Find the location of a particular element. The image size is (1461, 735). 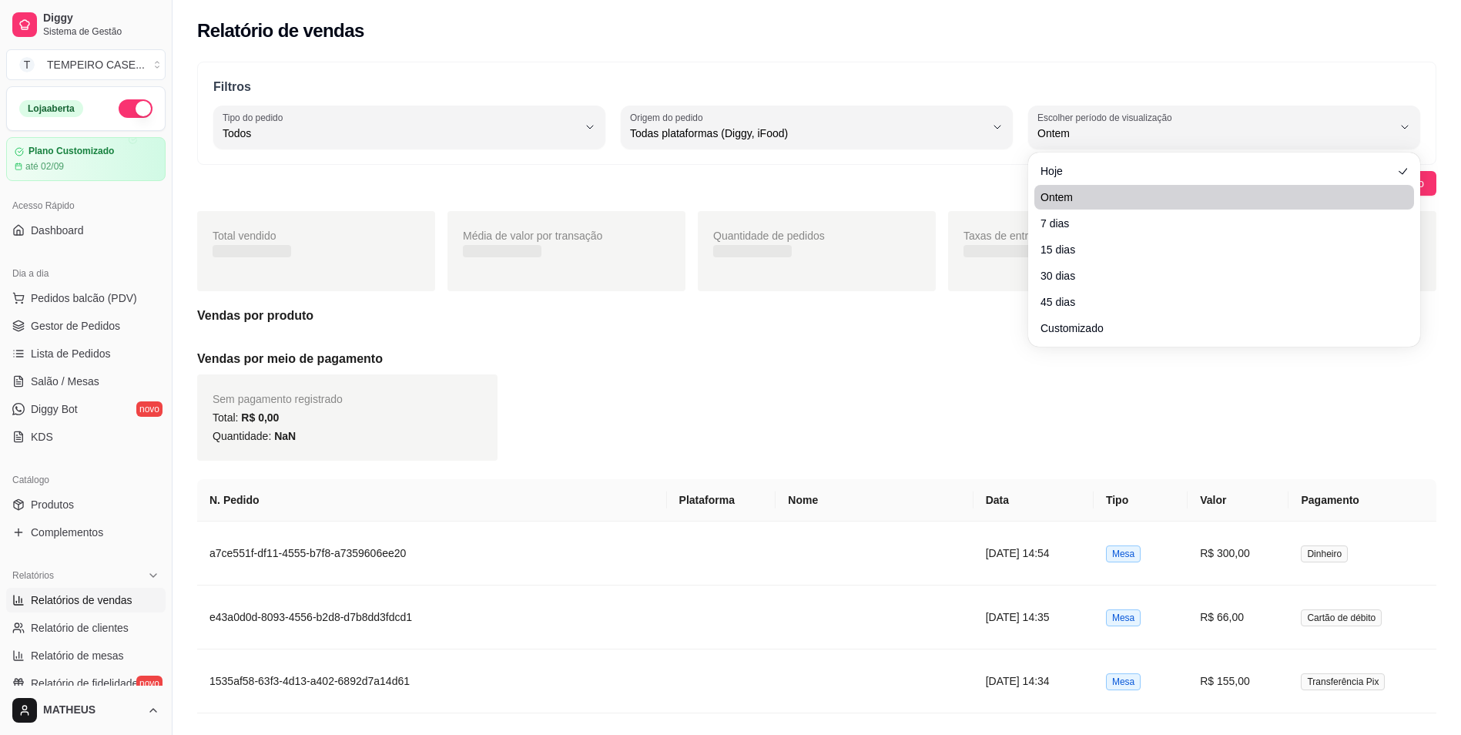

span: MATHEUS is located at coordinates (92, 710).